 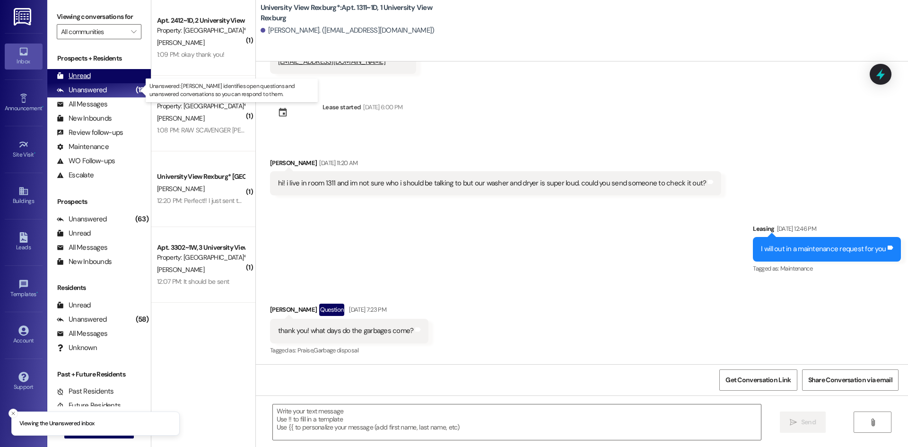 I want to click on a: Templates •, so click(x=24, y=289).